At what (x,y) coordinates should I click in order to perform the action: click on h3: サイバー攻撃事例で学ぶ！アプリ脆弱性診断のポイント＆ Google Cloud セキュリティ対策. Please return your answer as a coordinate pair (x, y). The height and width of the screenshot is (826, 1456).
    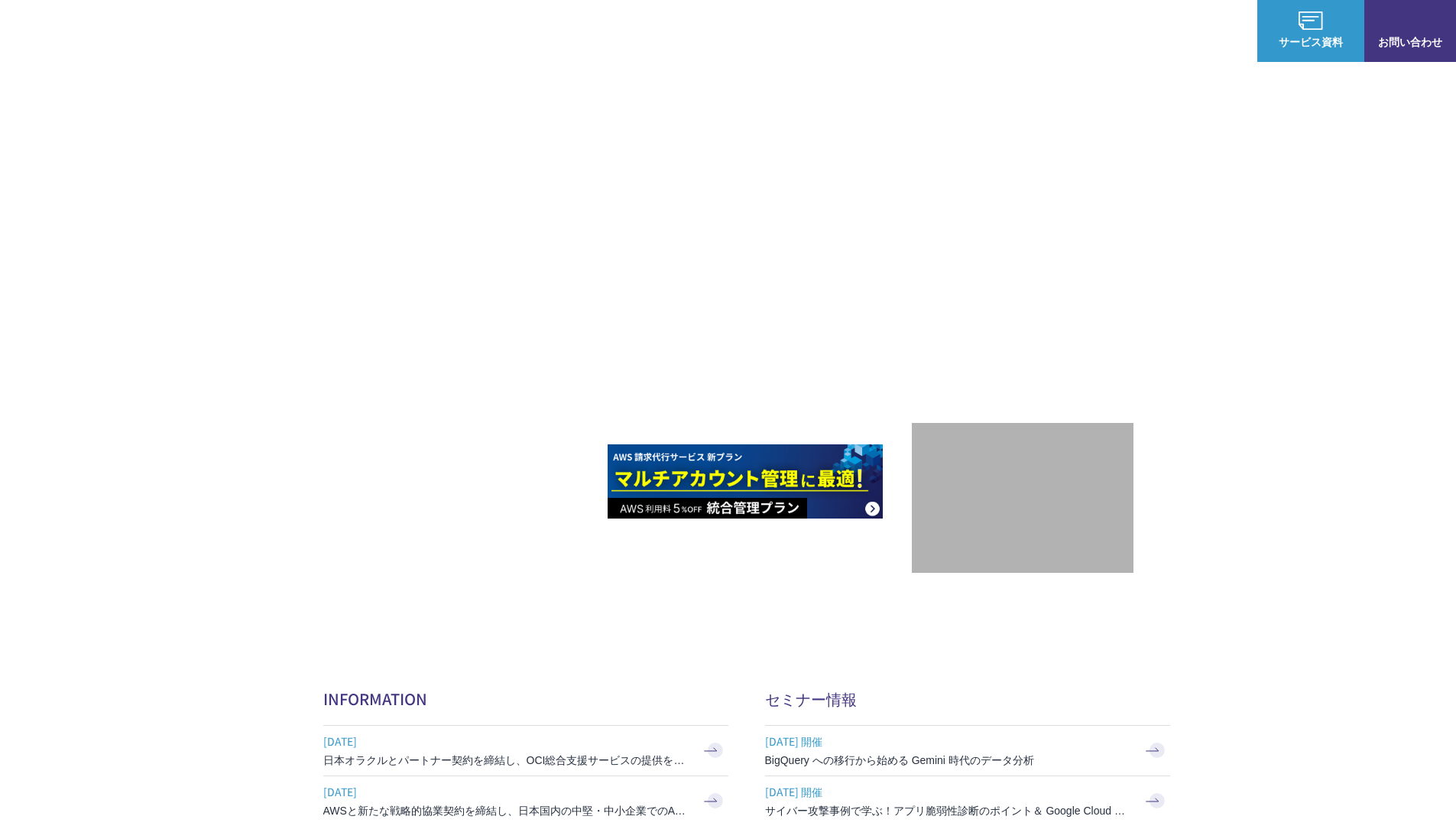
    Looking at the image, I should click on (949, 811).